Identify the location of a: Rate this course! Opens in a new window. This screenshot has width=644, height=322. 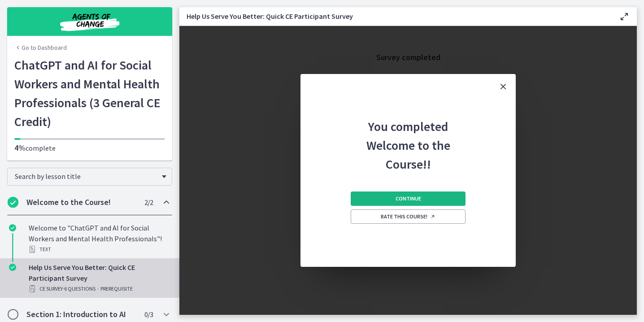
(408, 217).